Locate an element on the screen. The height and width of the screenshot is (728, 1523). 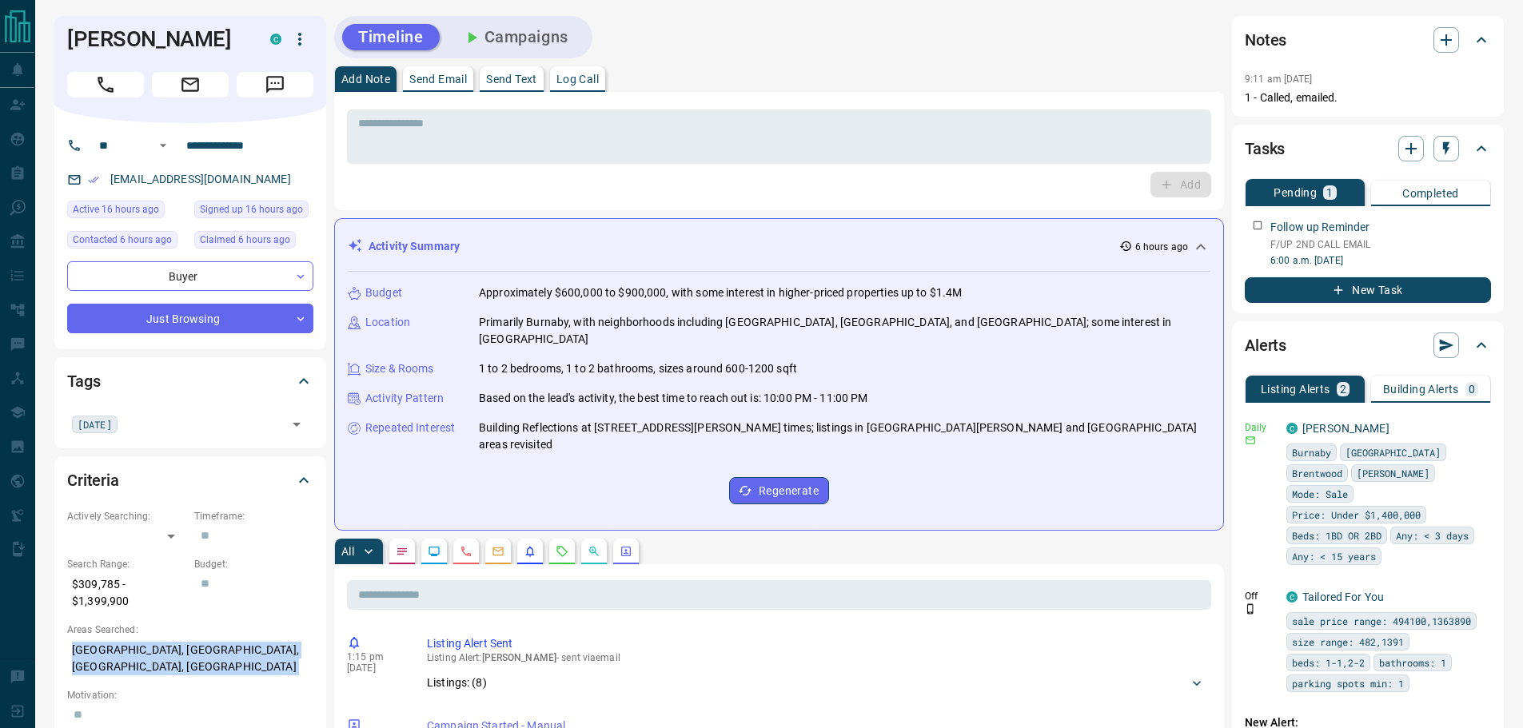
span: Any: < 3 days is located at coordinates (1432, 536).